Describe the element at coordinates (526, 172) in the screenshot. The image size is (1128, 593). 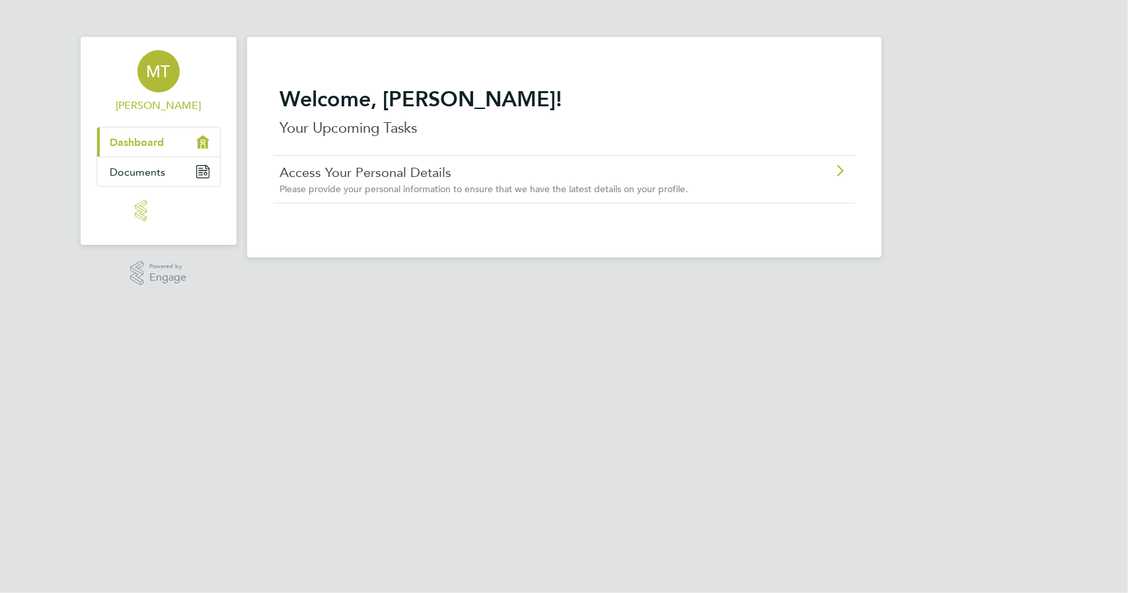
I see `a: Access Your Personal Details` at that location.